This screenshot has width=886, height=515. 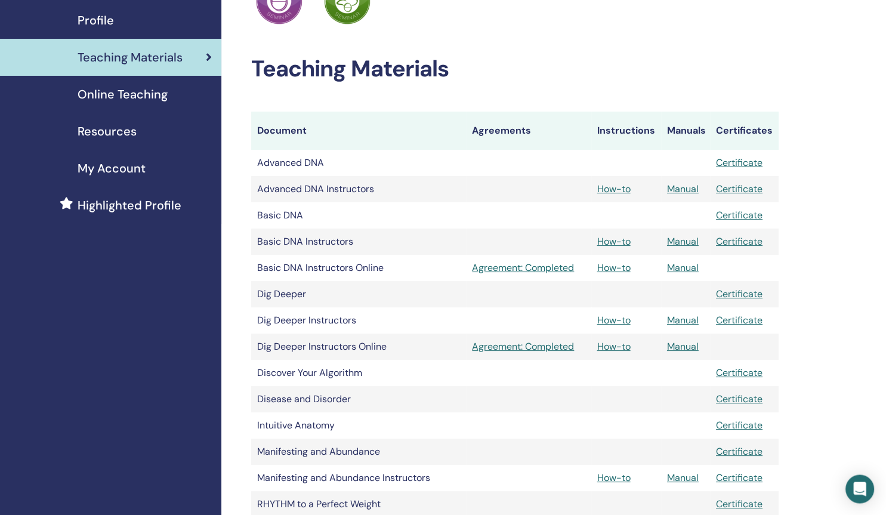 What do you see at coordinates (626, 131) in the screenshot?
I see `th: Instructions` at bounding box center [626, 131].